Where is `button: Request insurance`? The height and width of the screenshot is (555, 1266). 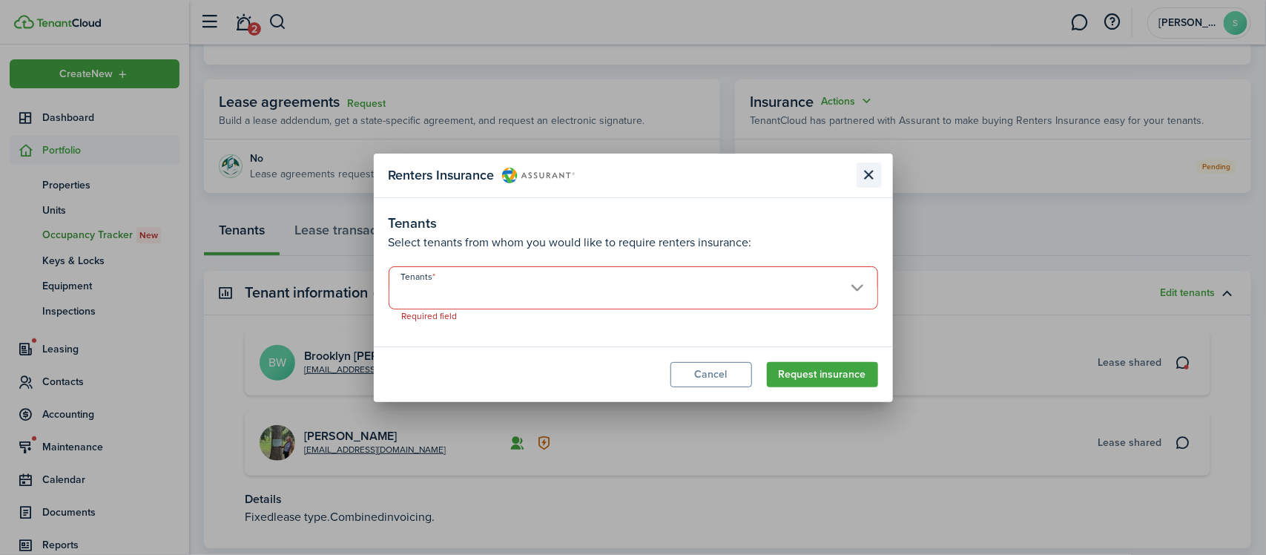 button: Request insurance is located at coordinates (822, 374).